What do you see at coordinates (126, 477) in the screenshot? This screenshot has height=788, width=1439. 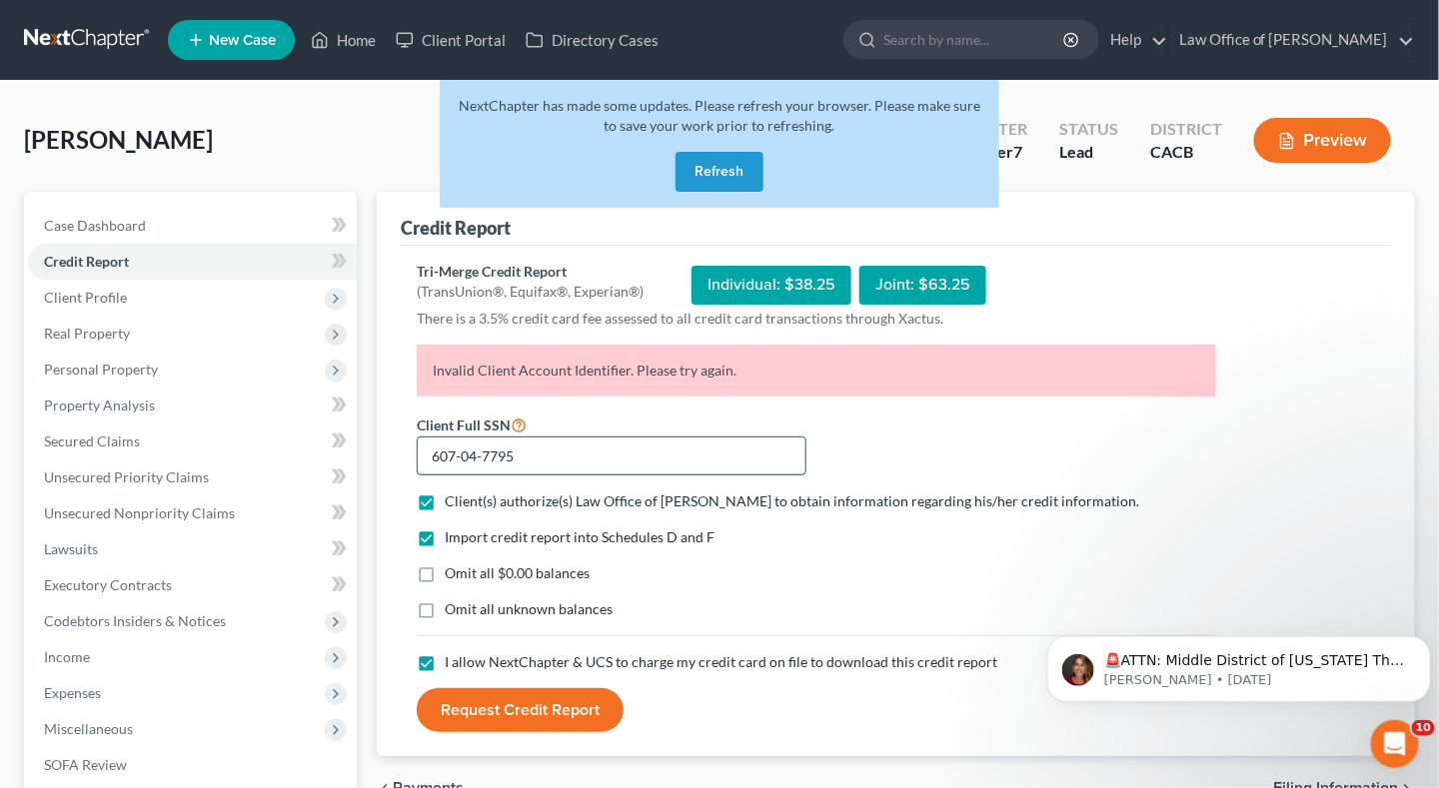 I see `span: Unsecured Priority Claims` at bounding box center [126, 477].